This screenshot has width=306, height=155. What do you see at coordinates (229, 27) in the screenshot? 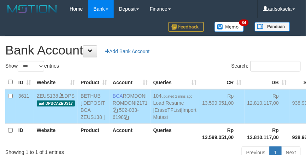
I see `img: Button%20Memo.svg` at bounding box center [229, 27].